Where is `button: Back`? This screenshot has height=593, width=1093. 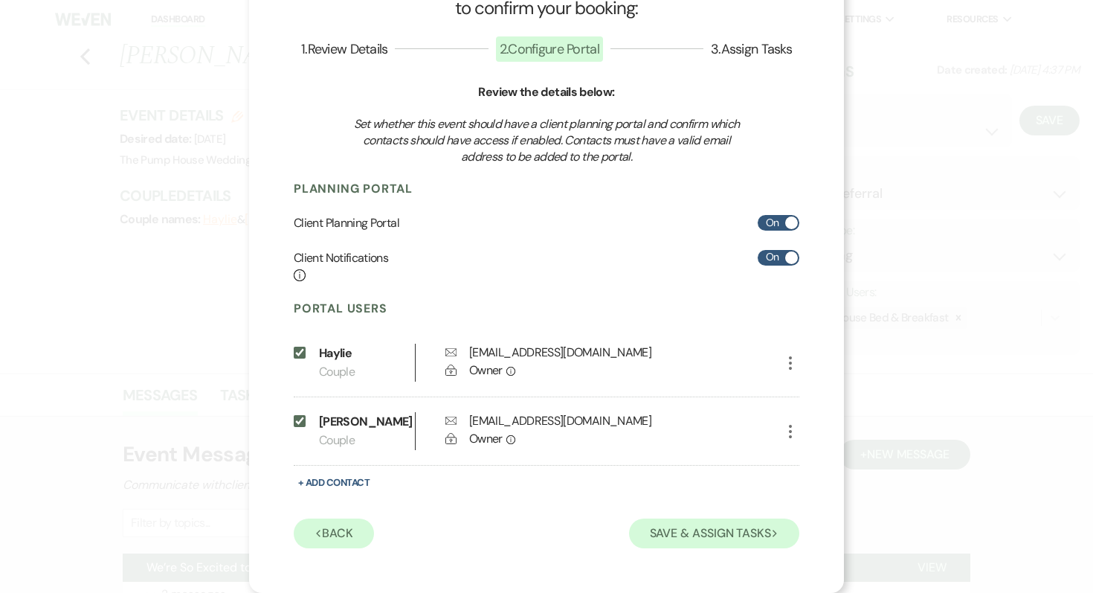
button: Back is located at coordinates (334, 533).